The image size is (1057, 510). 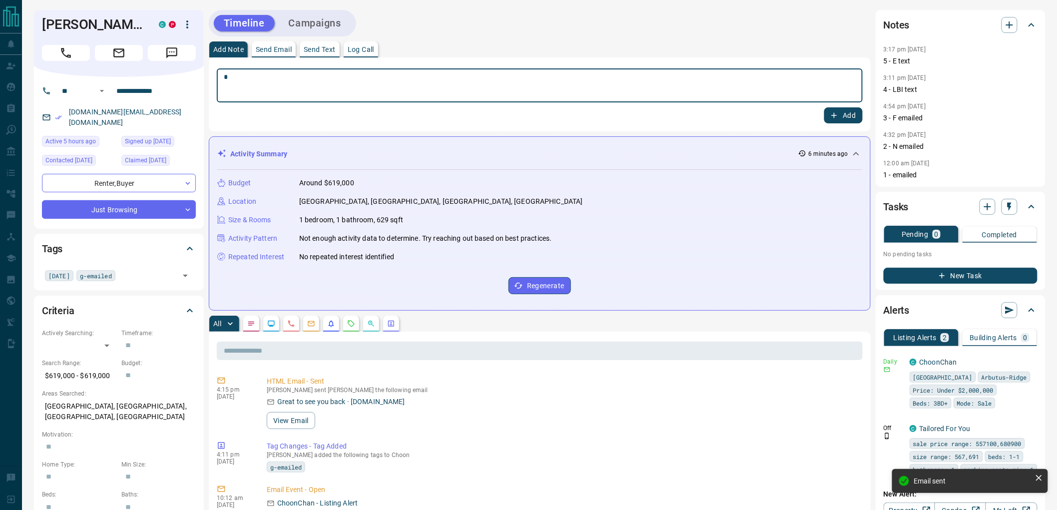 I want to click on p: Completed, so click(x=1000, y=235).